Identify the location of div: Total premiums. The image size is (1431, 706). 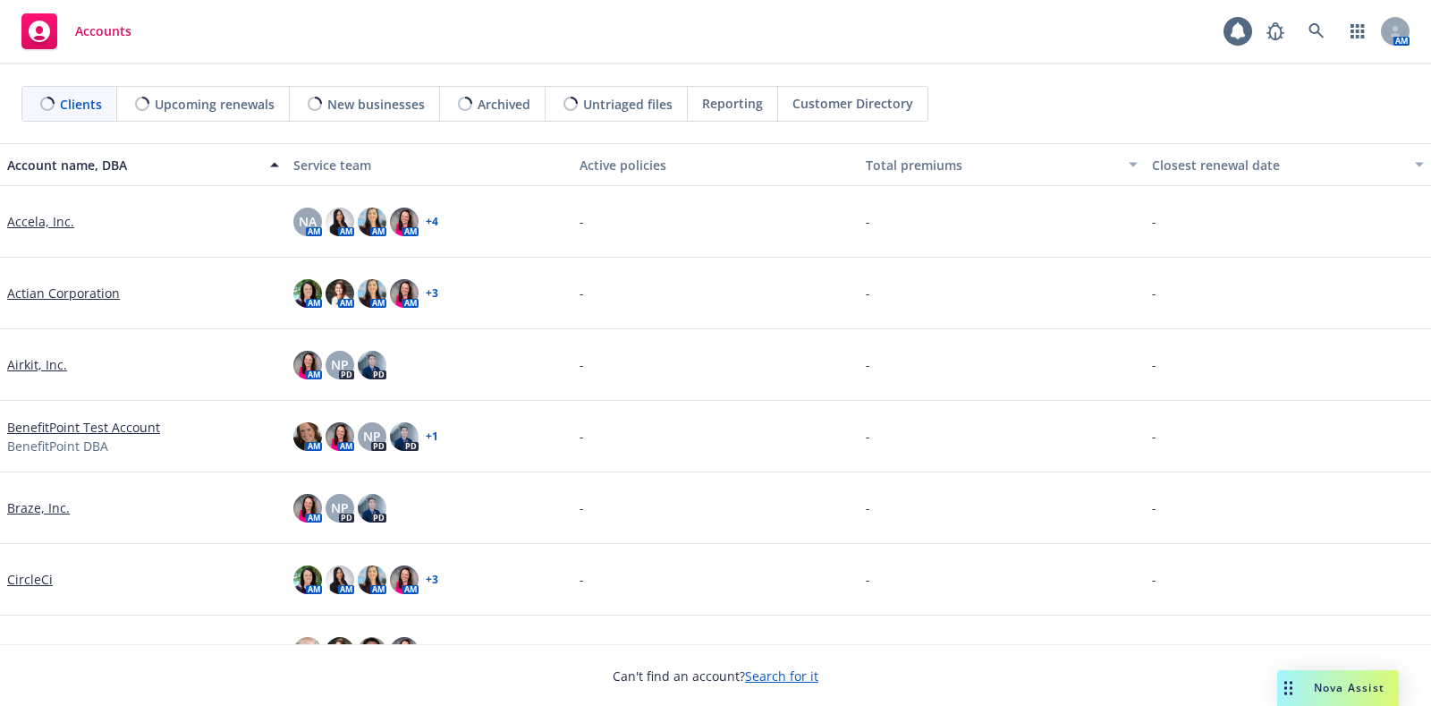
(992, 165).